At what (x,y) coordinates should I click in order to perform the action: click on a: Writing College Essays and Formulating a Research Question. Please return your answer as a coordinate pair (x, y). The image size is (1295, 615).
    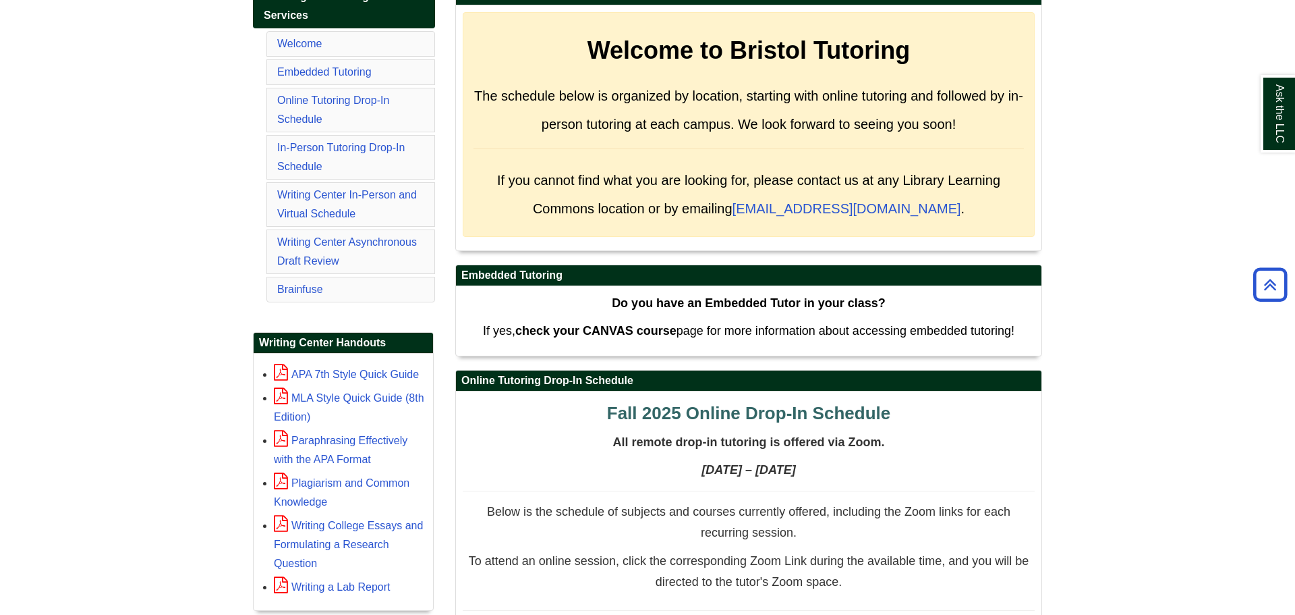
    Looking at the image, I should click on (348, 544).